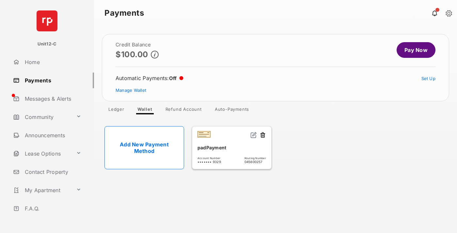  Describe the element at coordinates (52, 208) in the screenshot. I see `a: F.A.Q.` at that location.